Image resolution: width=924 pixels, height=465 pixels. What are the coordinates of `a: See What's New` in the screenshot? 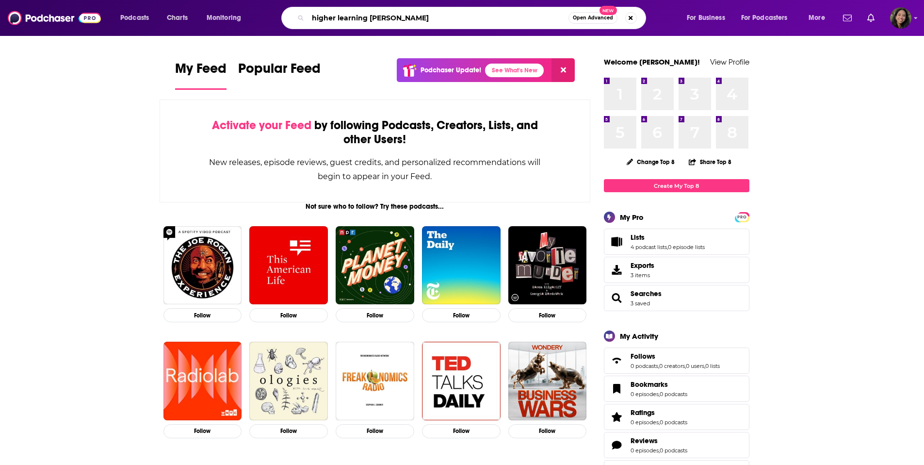 It's located at (514, 70).